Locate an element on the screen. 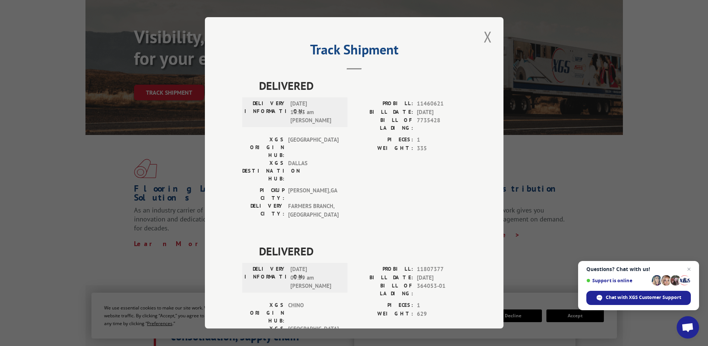 The height and width of the screenshot is (346, 708). span: 7735428 is located at coordinates (442, 124).